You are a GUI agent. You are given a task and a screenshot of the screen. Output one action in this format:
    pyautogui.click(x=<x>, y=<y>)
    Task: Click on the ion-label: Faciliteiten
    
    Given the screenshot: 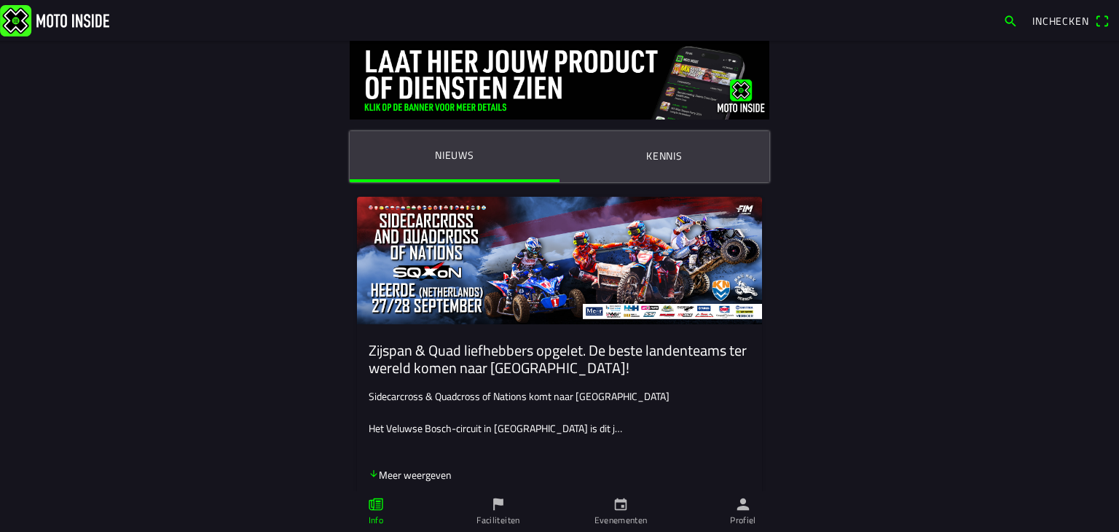 What is the action you would take?
    pyautogui.click(x=498, y=520)
    